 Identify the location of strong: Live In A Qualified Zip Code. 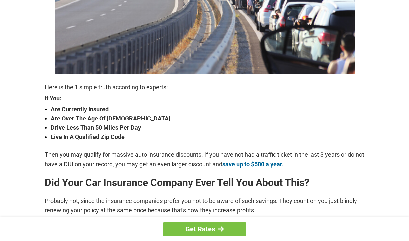
(208, 137).